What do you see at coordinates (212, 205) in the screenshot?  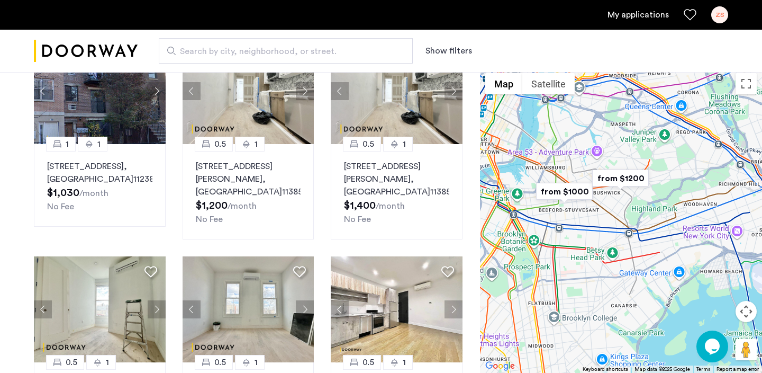 I see `span: $1,200` at bounding box center [212, 205].